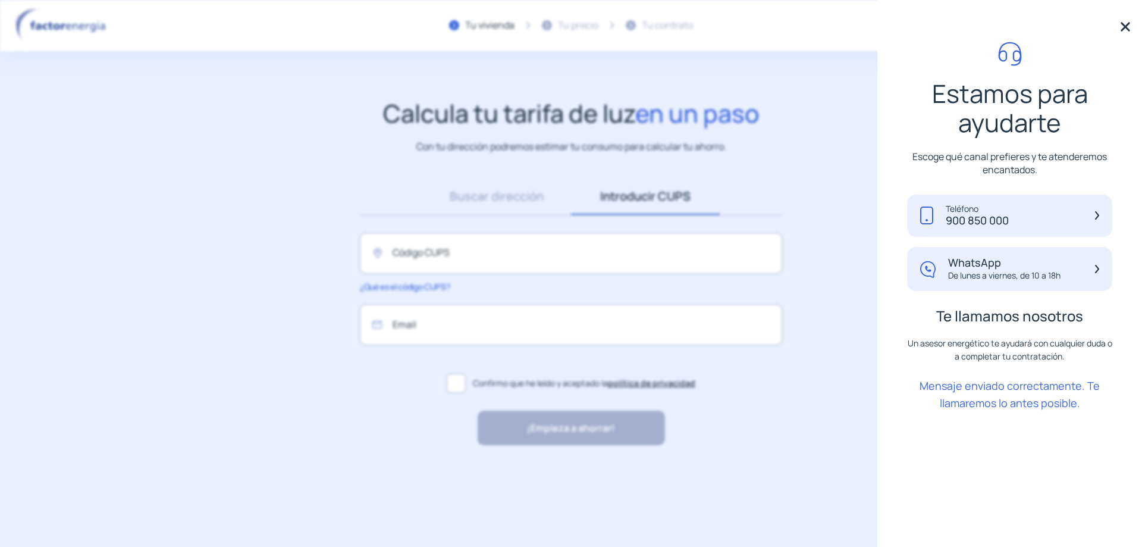  Describe the element at coordinates (1010, 394) in the screenshot. I see `p: Mensaje enviado correctamente. Te llamaremos lo antes posible.` at that location.